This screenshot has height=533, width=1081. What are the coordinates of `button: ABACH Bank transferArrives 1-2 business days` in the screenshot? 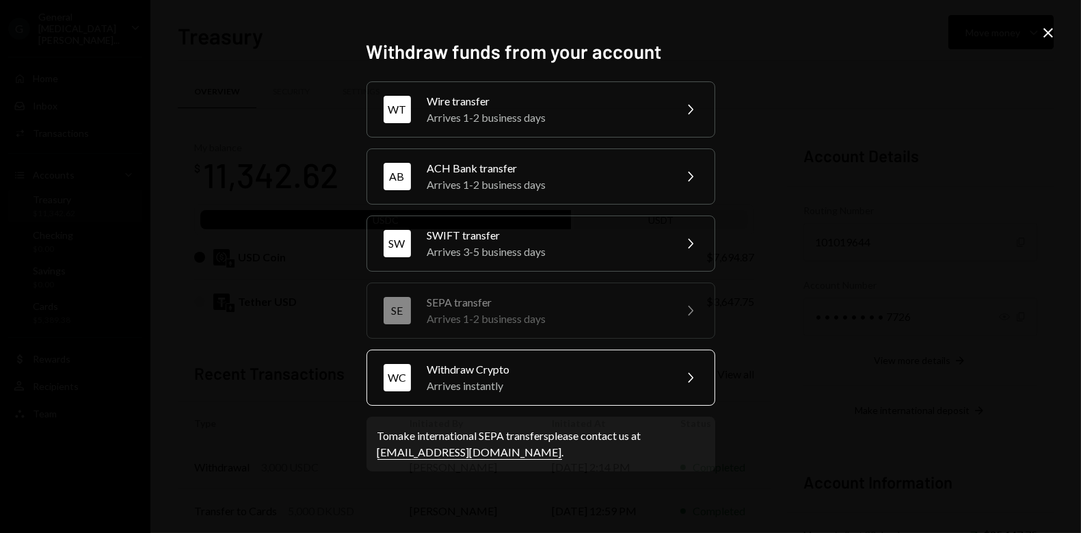 It's located at (541, 176).